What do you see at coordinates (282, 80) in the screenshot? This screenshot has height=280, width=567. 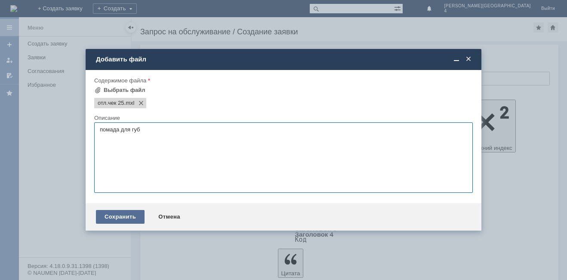 I see `div: Содержимое файла` at bounding box center [282, 80].